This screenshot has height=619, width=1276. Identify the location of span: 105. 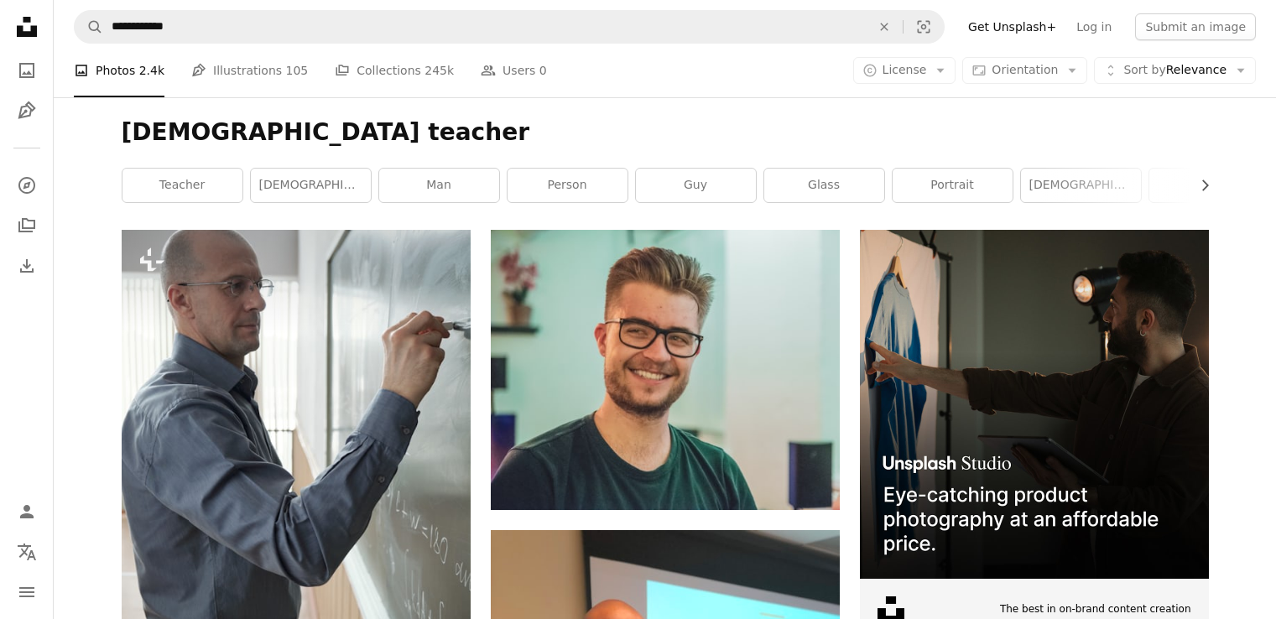
(297, 70).